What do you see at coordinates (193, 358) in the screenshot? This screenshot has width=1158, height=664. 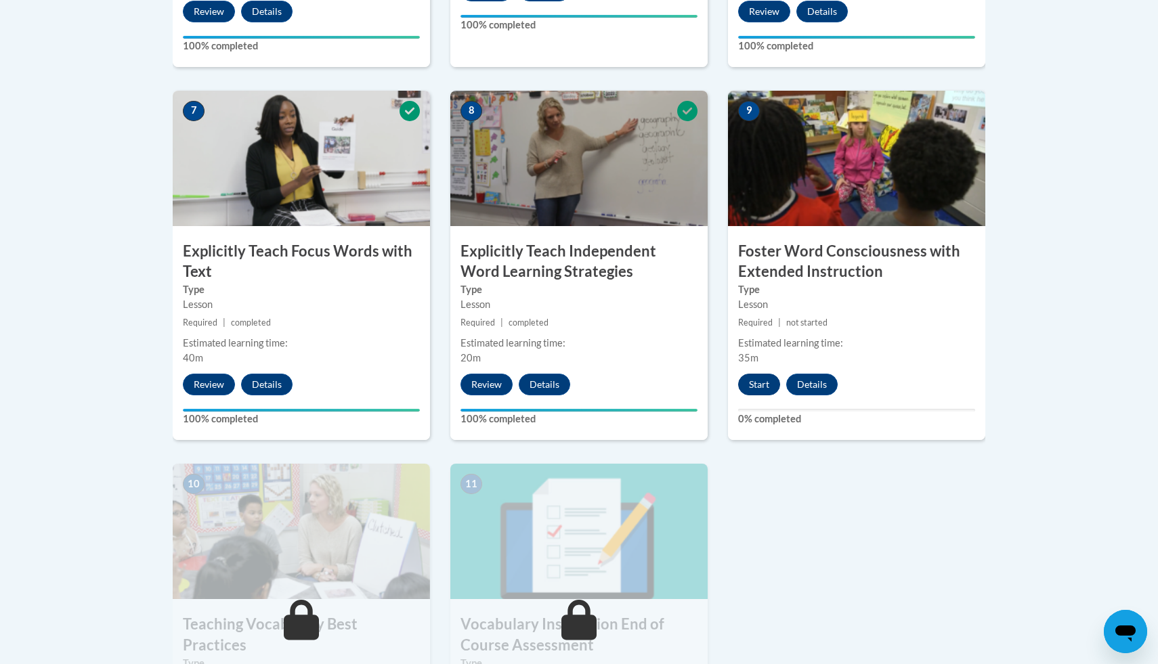 I see `span: 40m` at bounding box center [193, 358].